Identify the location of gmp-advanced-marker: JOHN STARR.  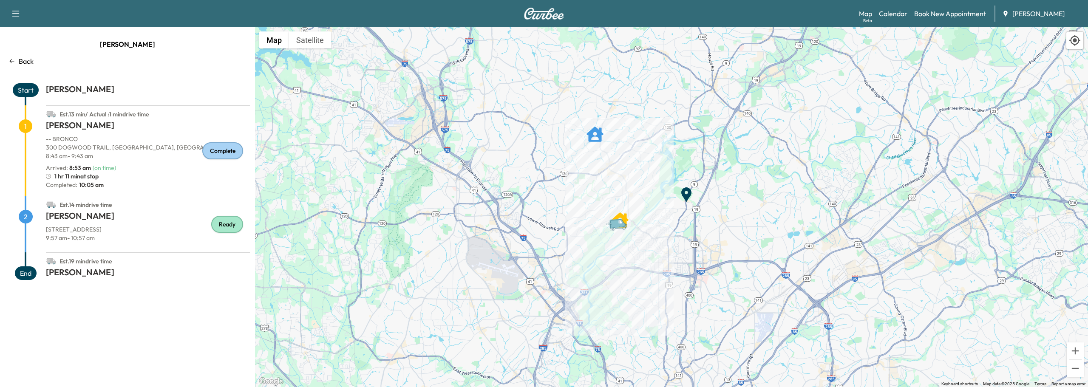
(620, 216).